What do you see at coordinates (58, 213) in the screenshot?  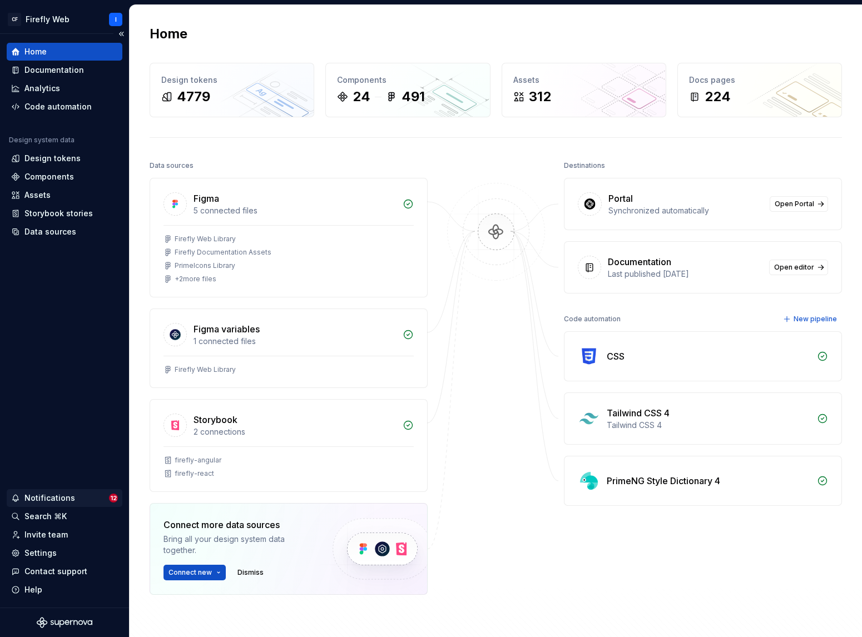 I see `div: Storybook stories` at bounding box center [58, 213].